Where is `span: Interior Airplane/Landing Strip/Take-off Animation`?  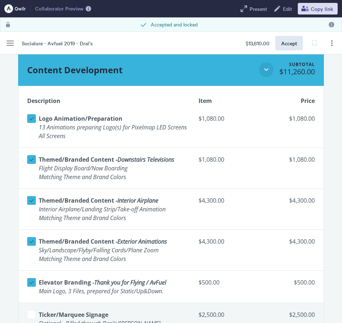
span: Interior Airplane/Landing Strip/Take-off Animation is located at coordinates (102, 209).